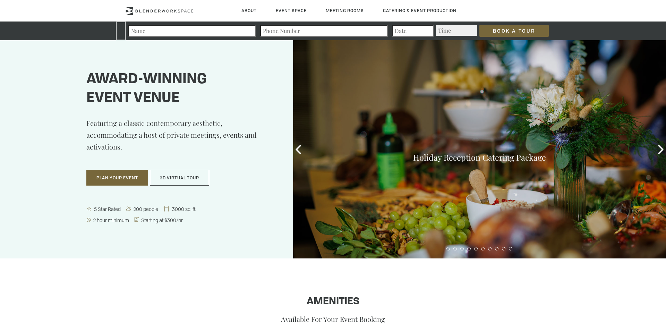 The image size is (666, 324). I want to click on span: Starting at $300/hr, so click(162, 220).